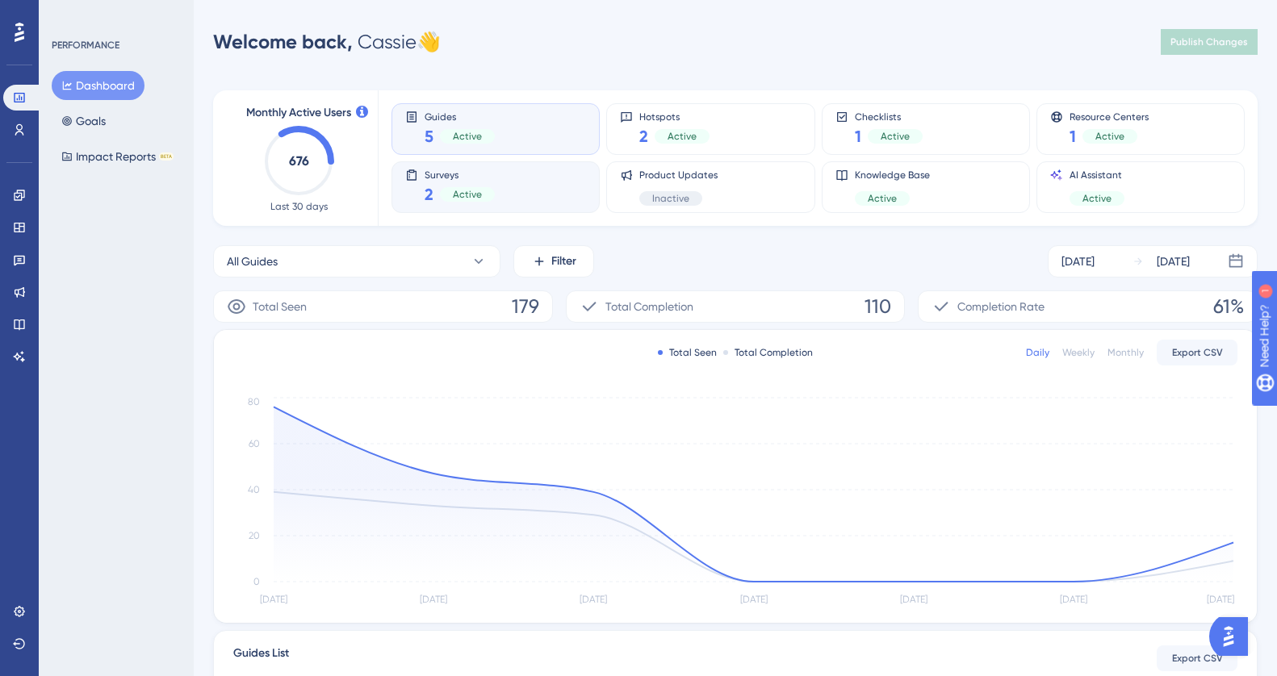 The width and height of the screenshot is (1277, 676). Describe the element at coordinates (1001, 307) in the screenshot. I see `span: Completion Rate` at that location.